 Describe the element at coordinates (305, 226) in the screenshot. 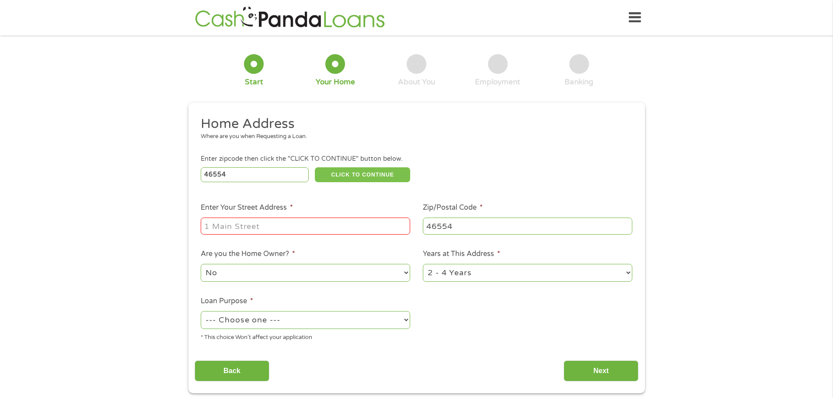

I see `input: 1 Main Street` at that location.